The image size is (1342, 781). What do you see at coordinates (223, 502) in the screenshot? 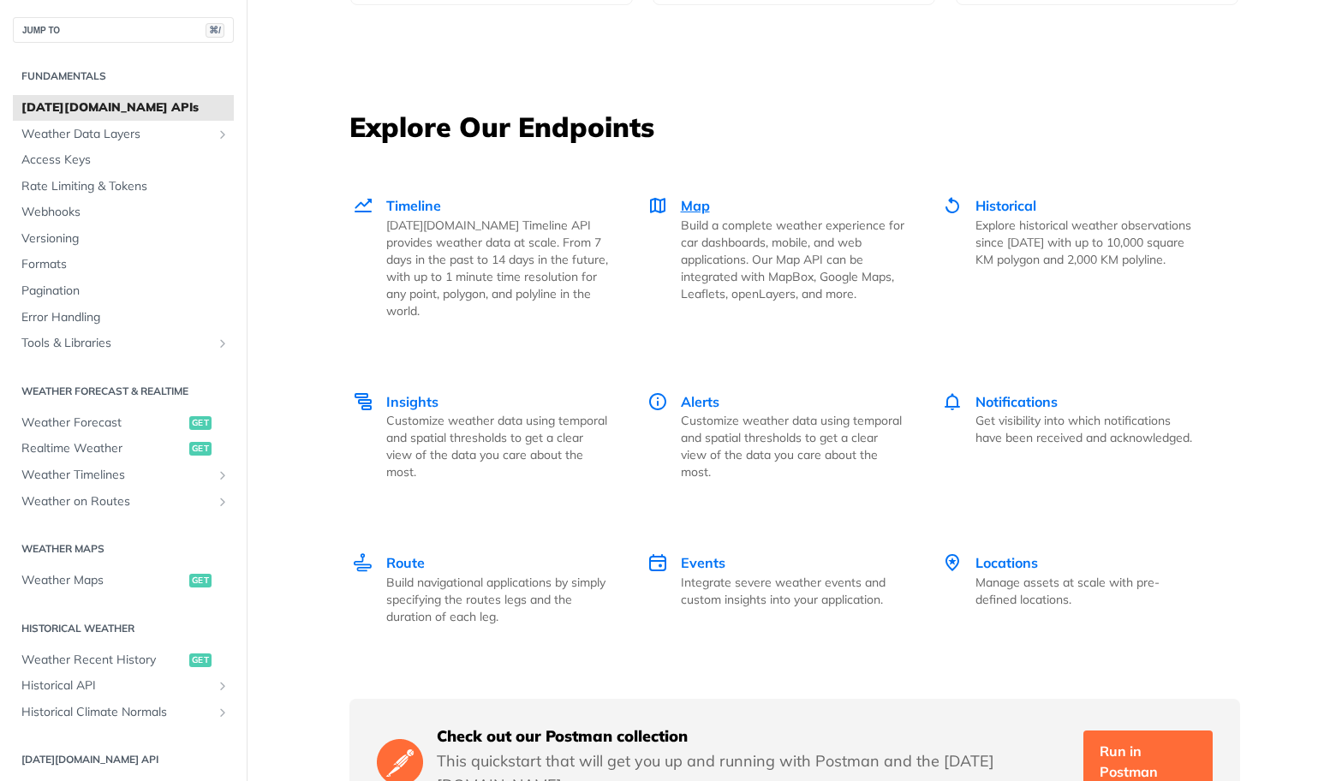
I see `button: Show subpages for Weather on Routes` at bounding box center [223, 502].